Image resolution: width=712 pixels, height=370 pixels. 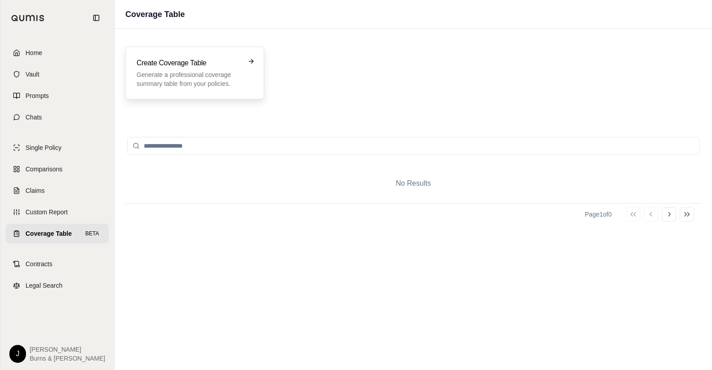 What do you see at coordinates (34, 53) in the screenshot?
I see `span: Home` at bounding box center [34, 53].